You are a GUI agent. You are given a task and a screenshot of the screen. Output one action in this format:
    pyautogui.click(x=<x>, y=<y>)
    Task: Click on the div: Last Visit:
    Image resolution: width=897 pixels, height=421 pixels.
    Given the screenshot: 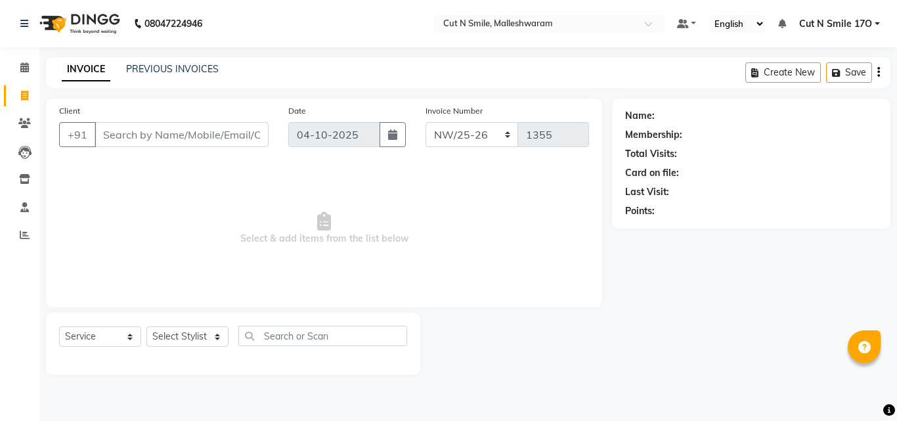 What is the action you would take?
    pyautogui.click(x=647, y=192)
    